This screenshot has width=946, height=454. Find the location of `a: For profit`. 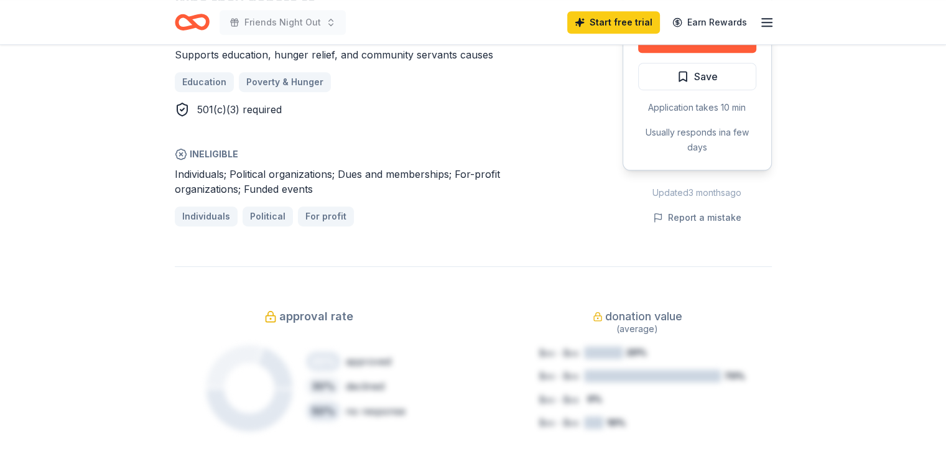

a: For profit is located at coordinates (326, 217).